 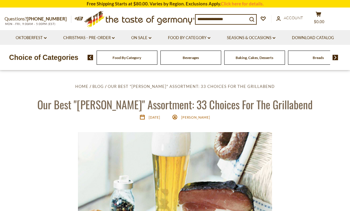 I want to click on button: $0.00, so click(x=319, y=19).